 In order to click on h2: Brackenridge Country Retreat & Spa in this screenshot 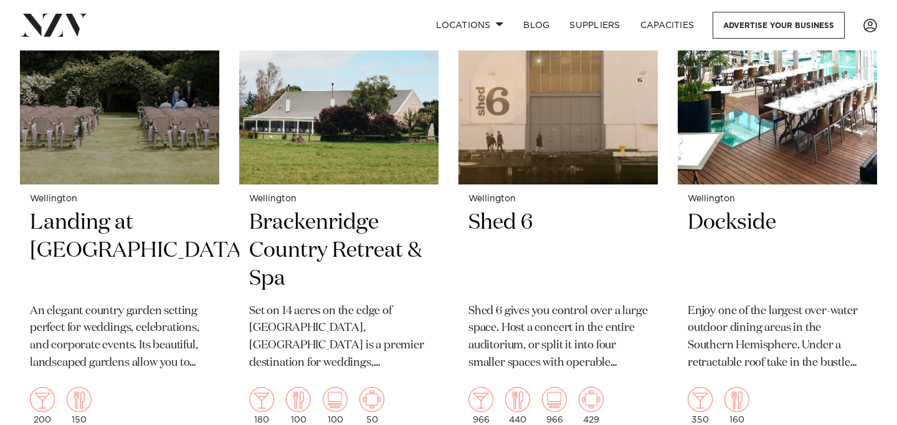, I will do `click(339, 250)`.